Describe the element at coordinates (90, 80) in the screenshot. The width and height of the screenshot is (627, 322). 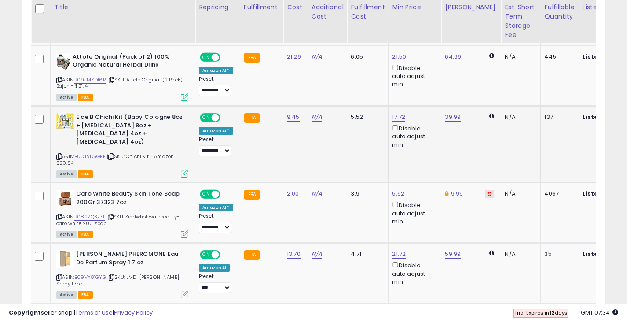
I see `a: B09JMZD16R` at that location.